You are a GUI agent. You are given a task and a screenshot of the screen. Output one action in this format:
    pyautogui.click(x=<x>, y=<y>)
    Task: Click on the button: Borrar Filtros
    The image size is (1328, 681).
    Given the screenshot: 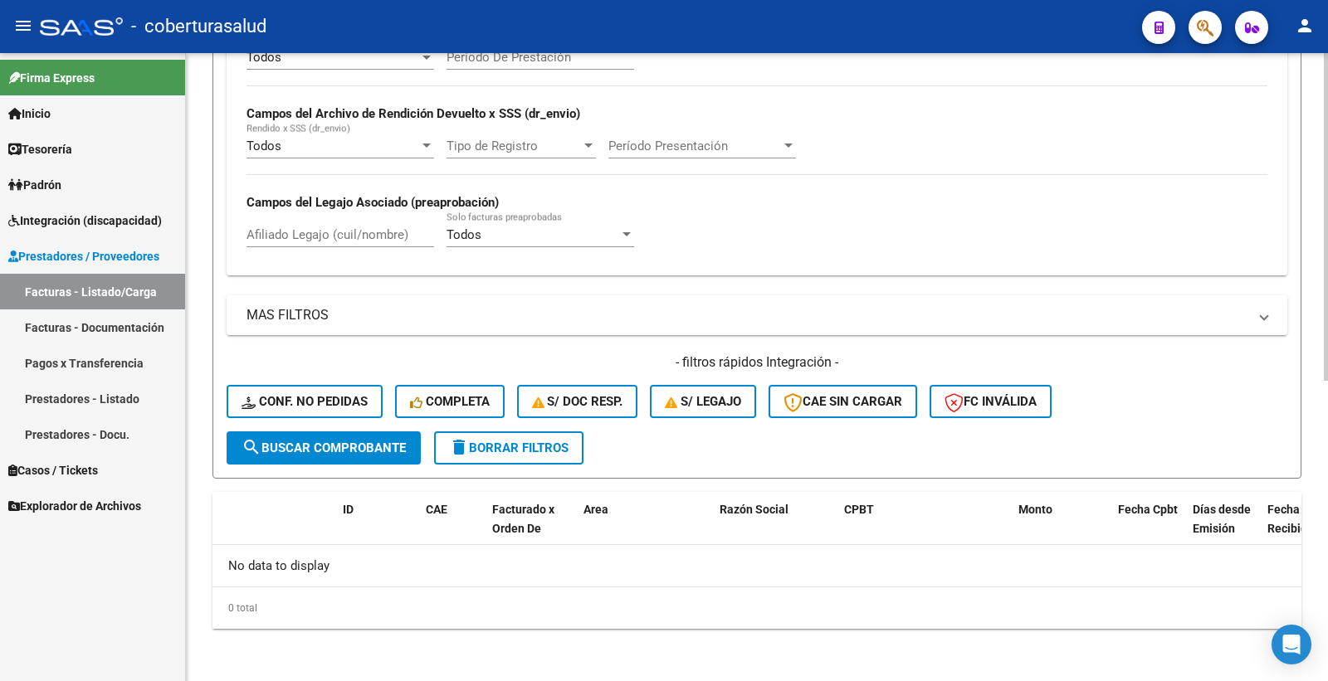 What is the action you would take?
    pyautogui.click(x=509, y=448)
    